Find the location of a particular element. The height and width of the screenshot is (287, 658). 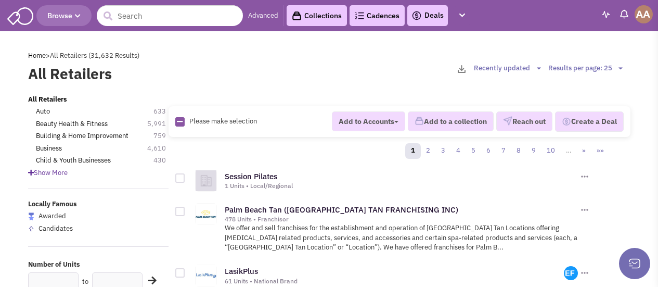

label: Locally Famous is located at coordinates (98, 204).